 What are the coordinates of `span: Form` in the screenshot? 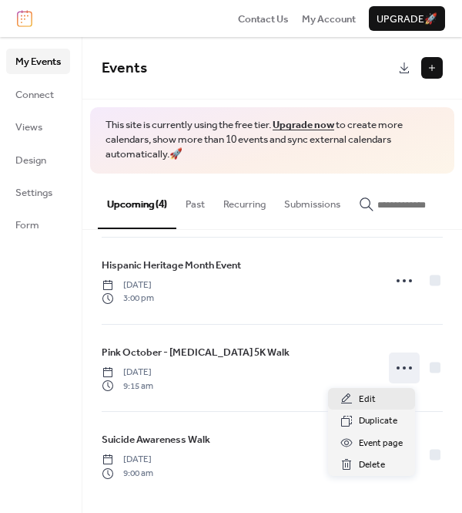 It's located at (27, 225).